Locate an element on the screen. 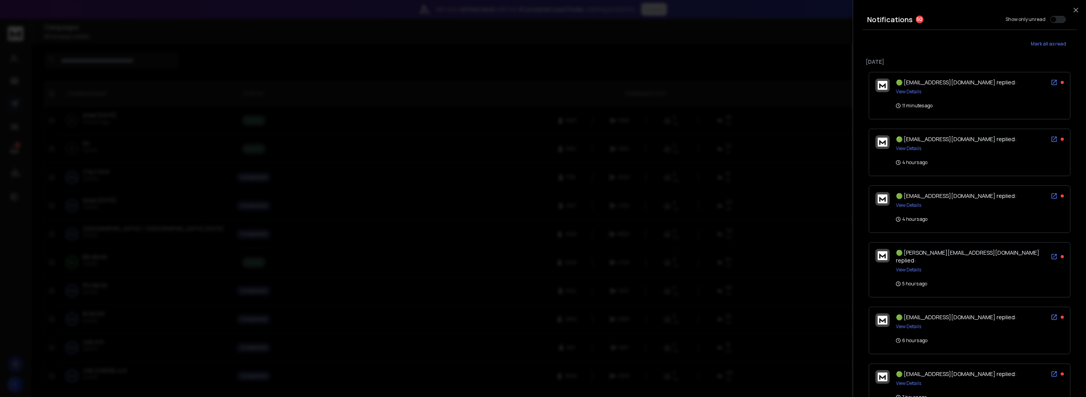 This screenshot has height=397, width=1086. p: 6 hours ago is located at coordinates (912, 341).